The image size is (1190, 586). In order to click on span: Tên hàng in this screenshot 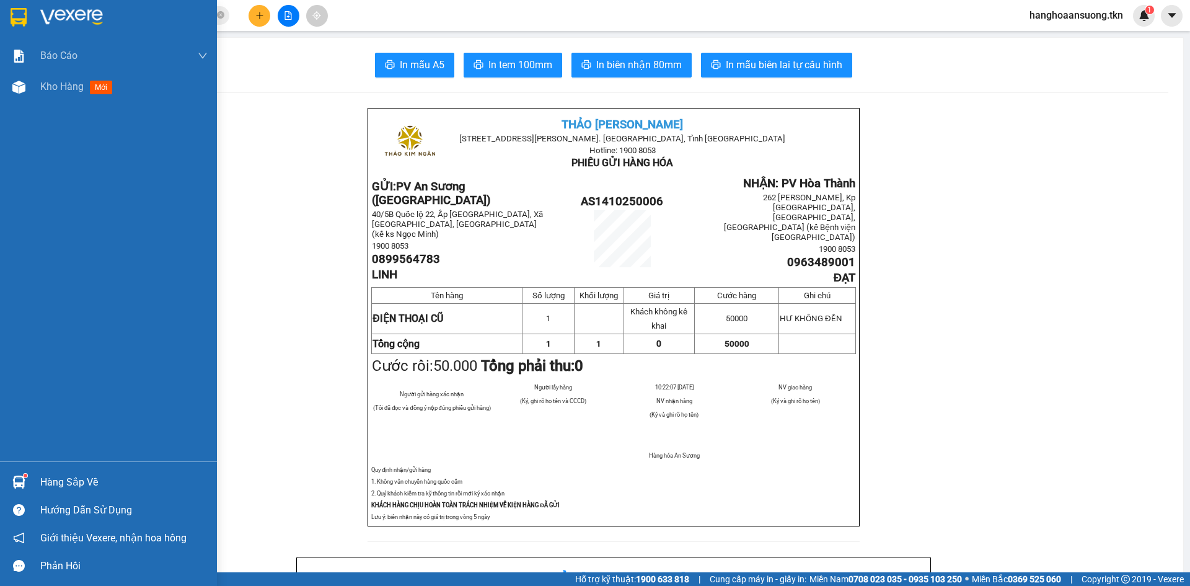, I will do `click(447, 295)`.